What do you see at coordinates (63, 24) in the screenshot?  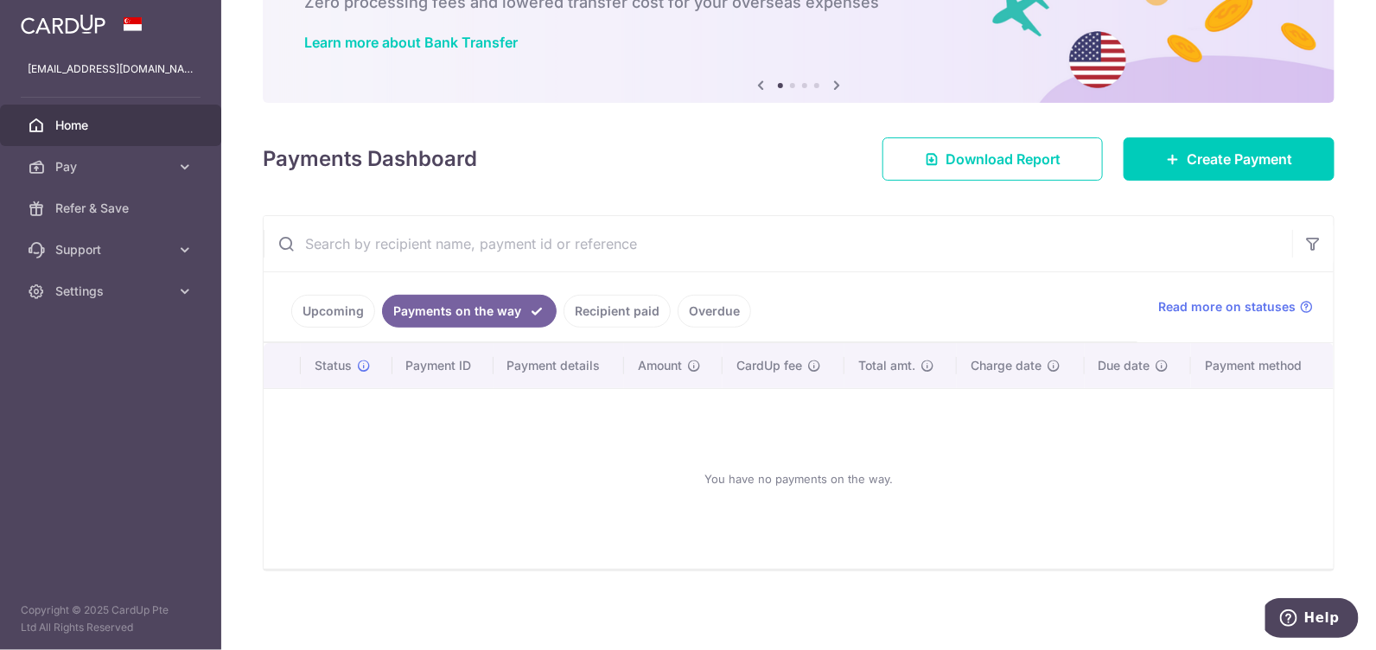 I see `img: CardUp` at bounding box center [63, 24].